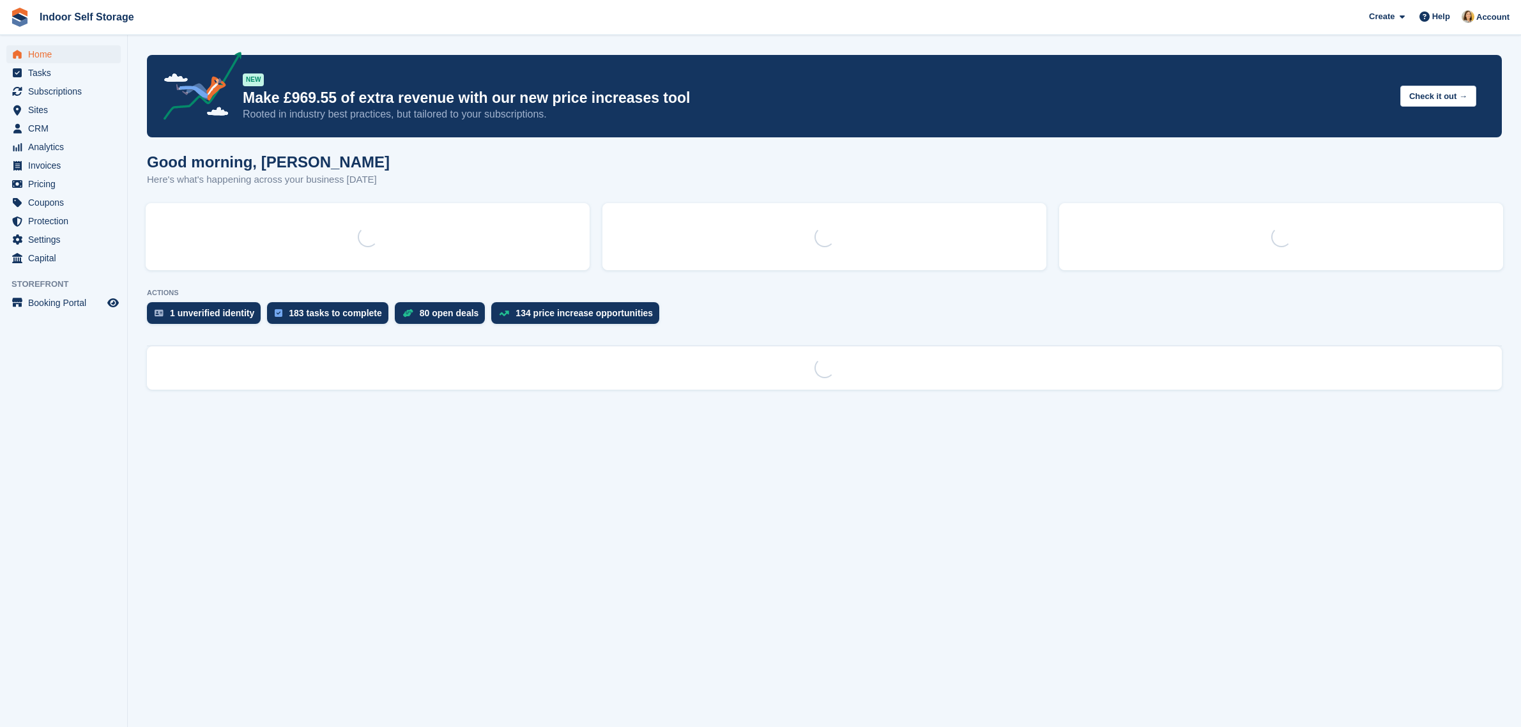 The height and width of the screenshot is (727, 1521). I want to click on img: price_increase_opportunities-93ffe204e8149a01c8c9dc8f82e8f89637d9d84a8eef4429ea346261dce0b2c0.svg, so click(504, 313).